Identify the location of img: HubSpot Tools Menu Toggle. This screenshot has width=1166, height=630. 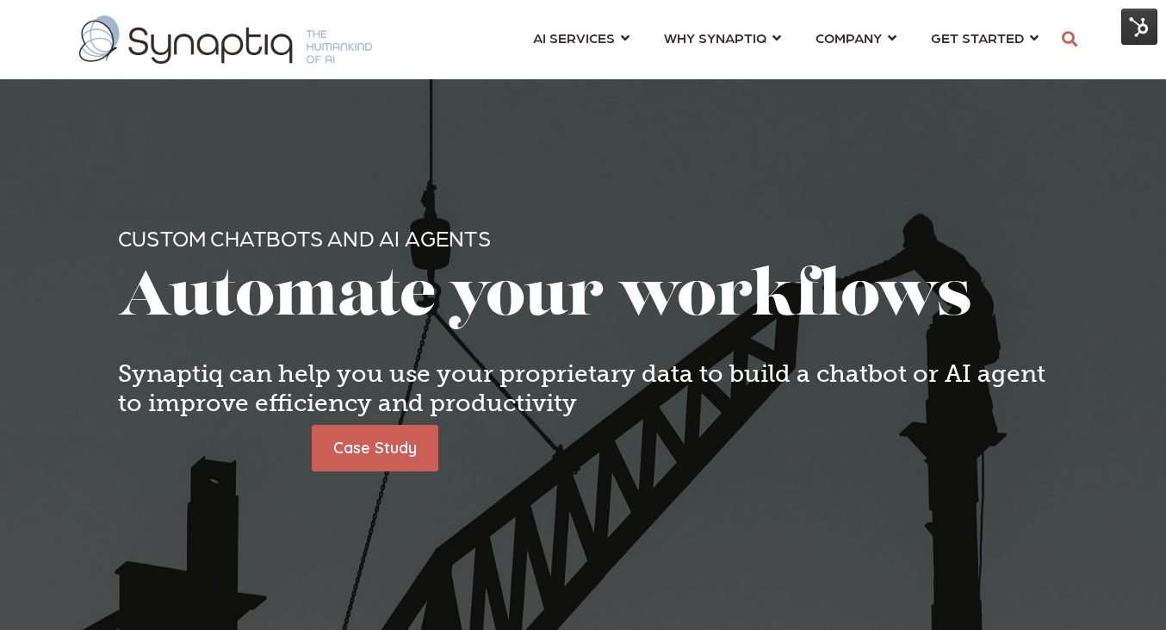
(1140, 27).